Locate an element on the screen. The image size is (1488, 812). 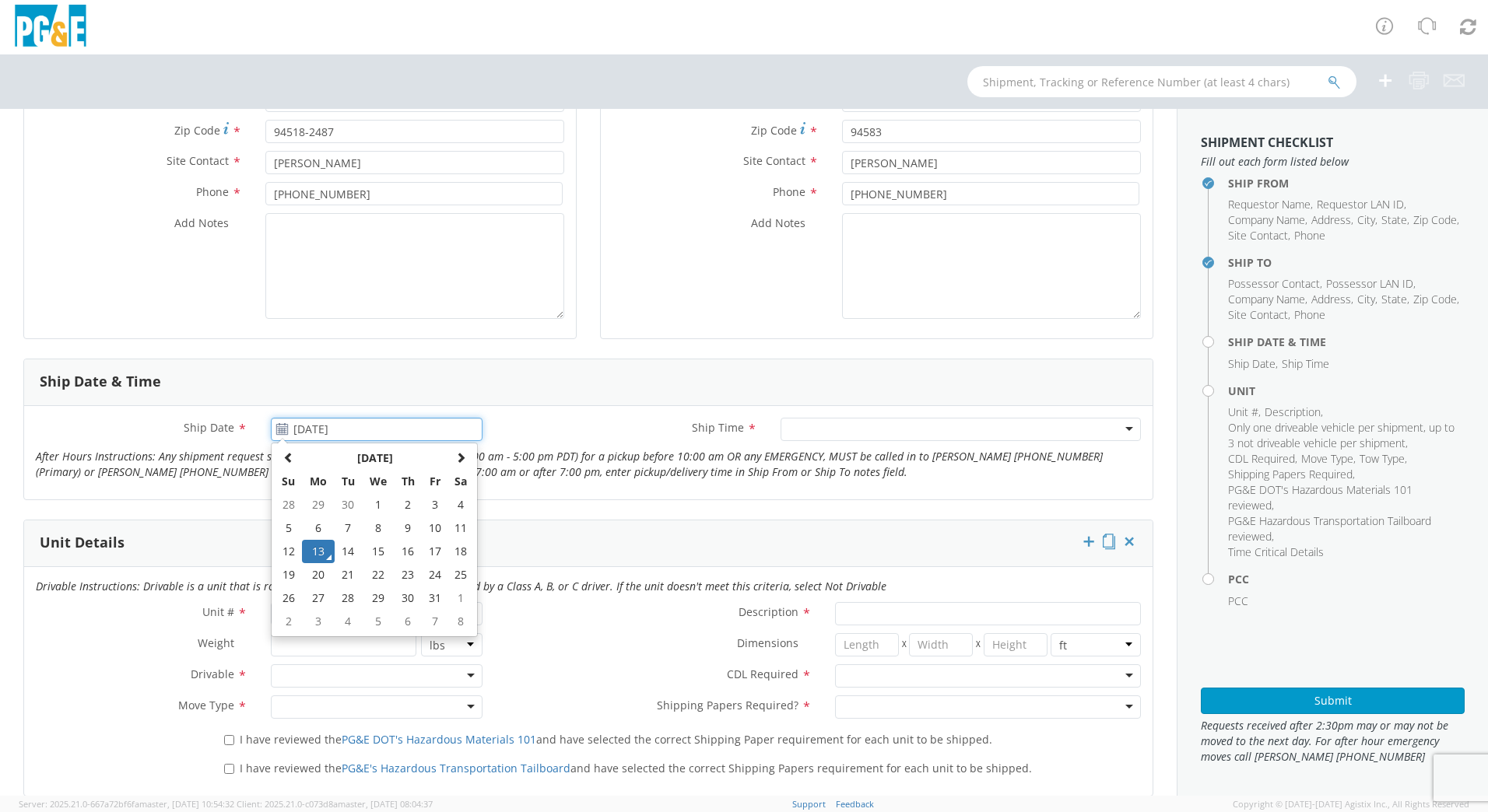
span: Client: 2025.21.0-c073d8a is located at coordinates (335, 803).